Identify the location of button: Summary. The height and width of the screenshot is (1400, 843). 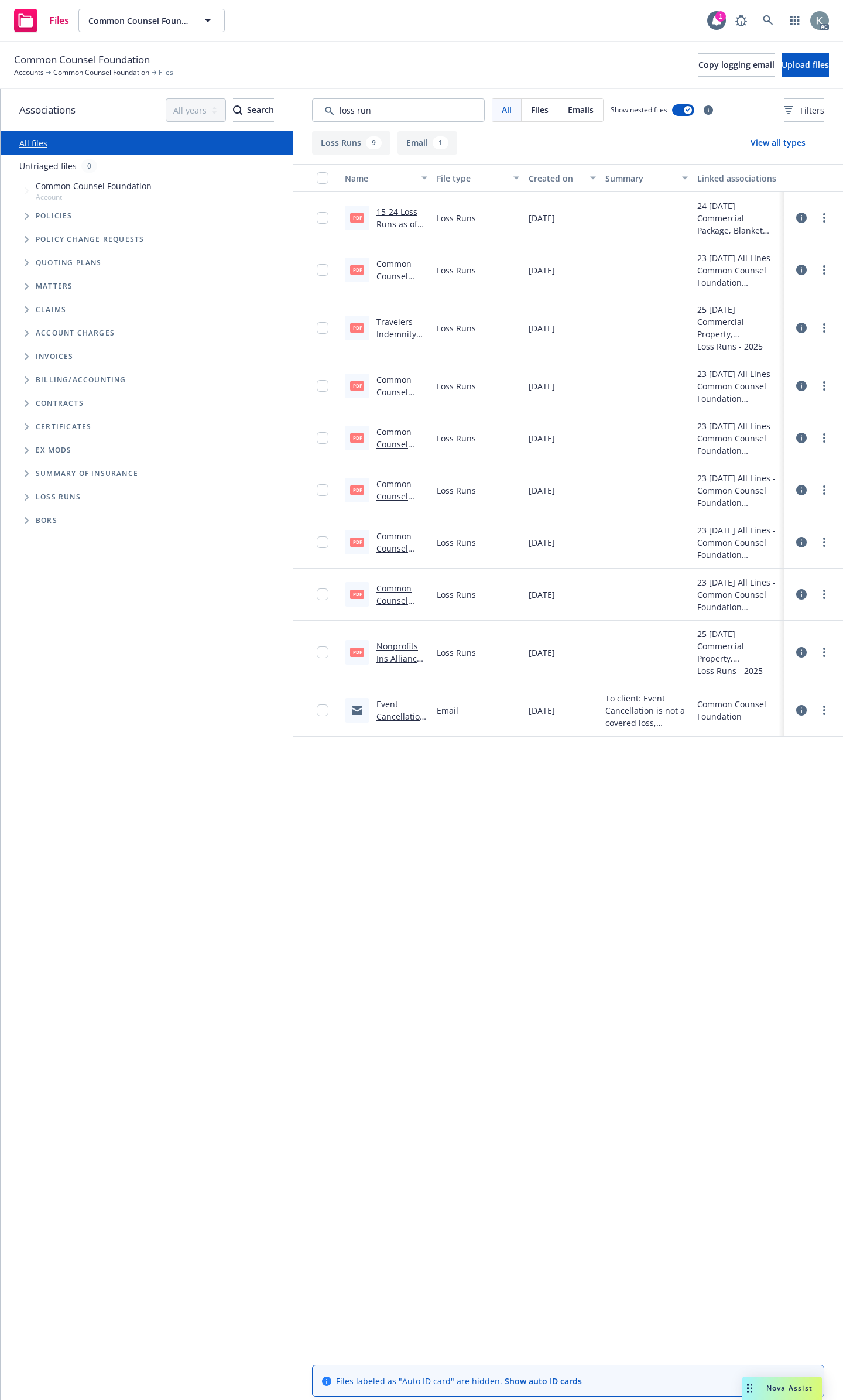
(646, 178).